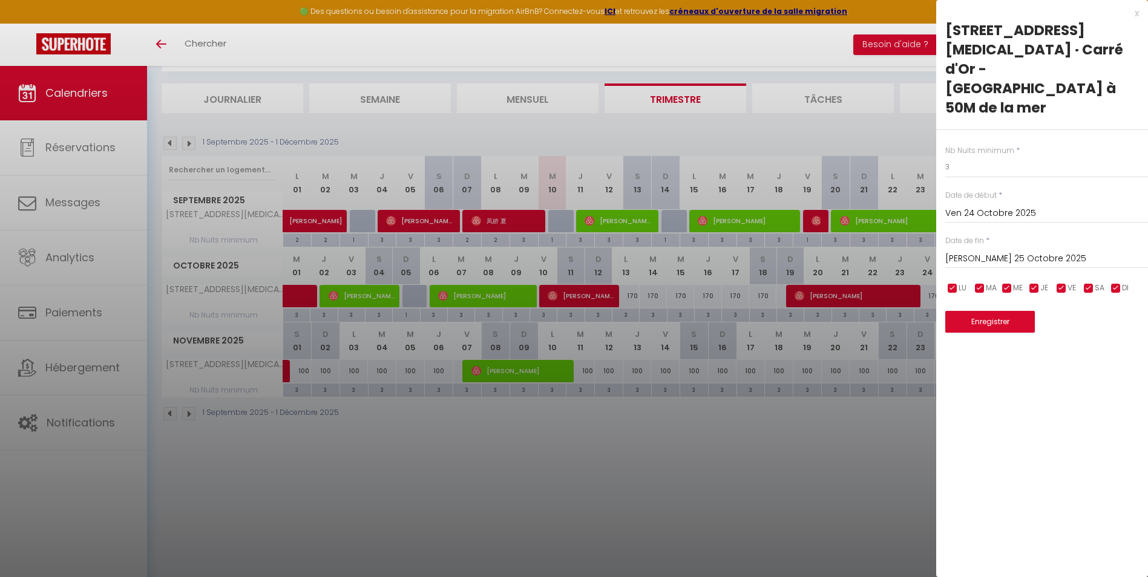  What do you see at coordinates (1044, 288) in the screenshot?
I see `span: JE` at bounding box center [1044, 288].